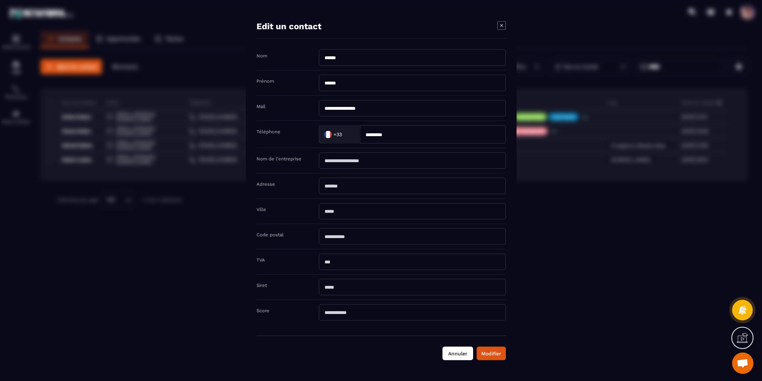  Describe the element at coordinates (492, 353) in the screenshot. I see `button: Modifier` at that location.